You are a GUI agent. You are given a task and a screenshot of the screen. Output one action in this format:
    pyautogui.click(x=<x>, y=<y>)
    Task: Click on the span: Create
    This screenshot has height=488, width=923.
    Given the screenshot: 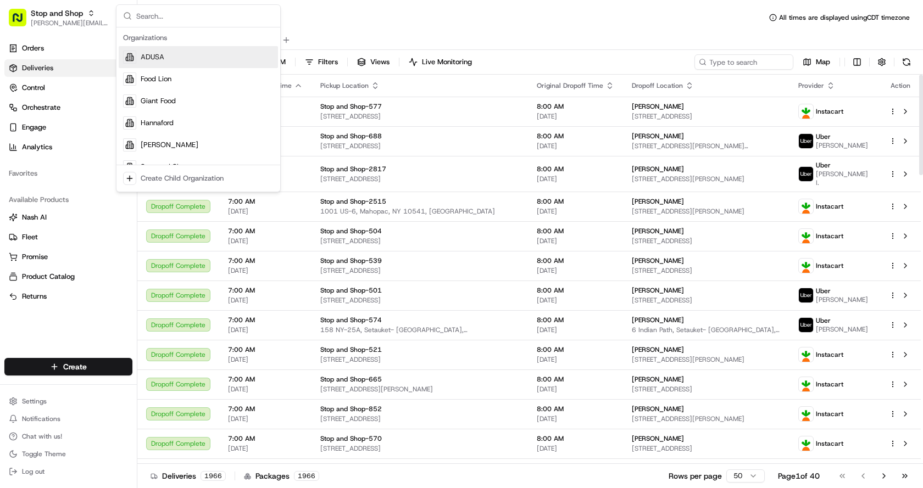 What is the action you would take?
    pyautogui.click(x=75, y=367)
    